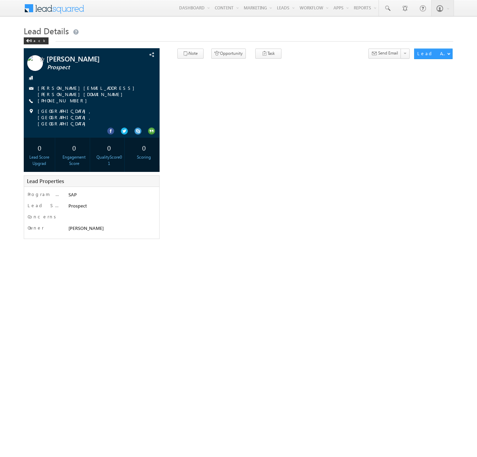 This screenshot has height=457, width=477. What do you see at coordinates (36, 41) in the screenshot?
I see `div: Back` at bounding box center [36, 41].